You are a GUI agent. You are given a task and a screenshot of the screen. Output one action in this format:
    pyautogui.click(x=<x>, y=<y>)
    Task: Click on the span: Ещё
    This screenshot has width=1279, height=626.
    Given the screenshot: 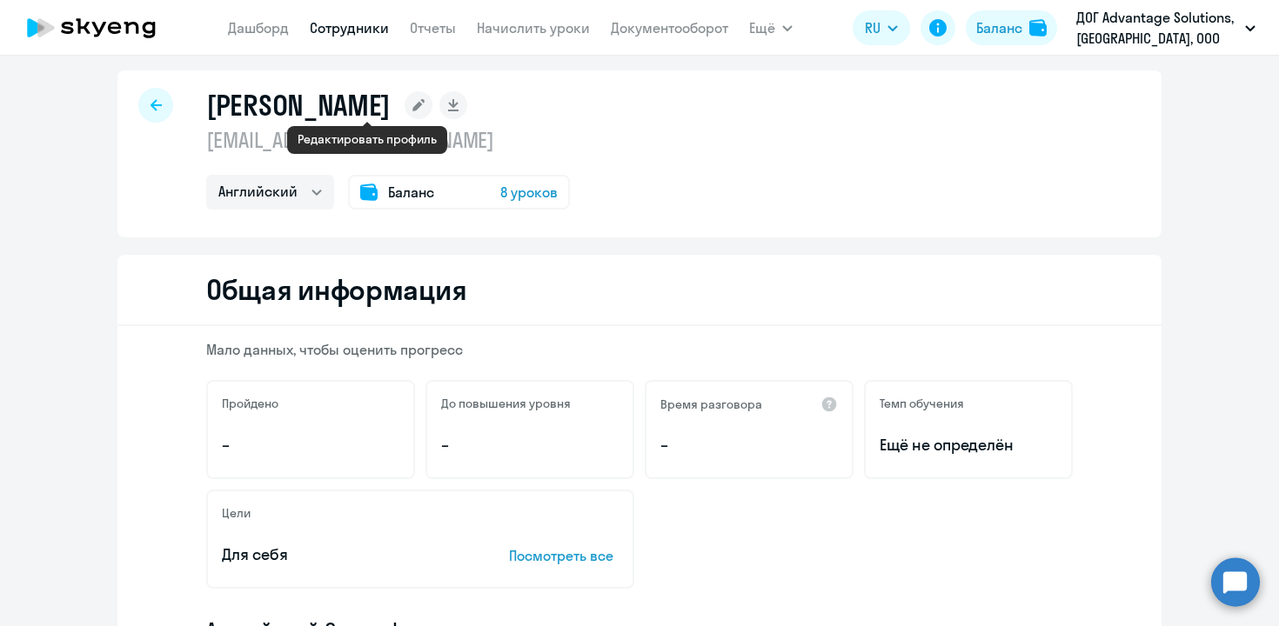 What is the action you would take?
    pyautogui.click(x=762, y=28)
    